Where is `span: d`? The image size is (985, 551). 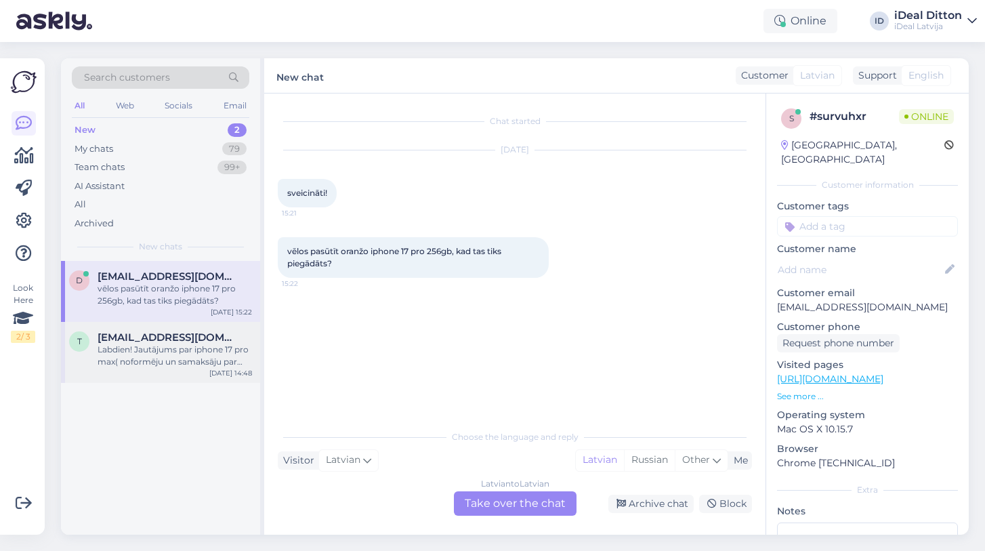
span: d is located at coordinates (79, 280).